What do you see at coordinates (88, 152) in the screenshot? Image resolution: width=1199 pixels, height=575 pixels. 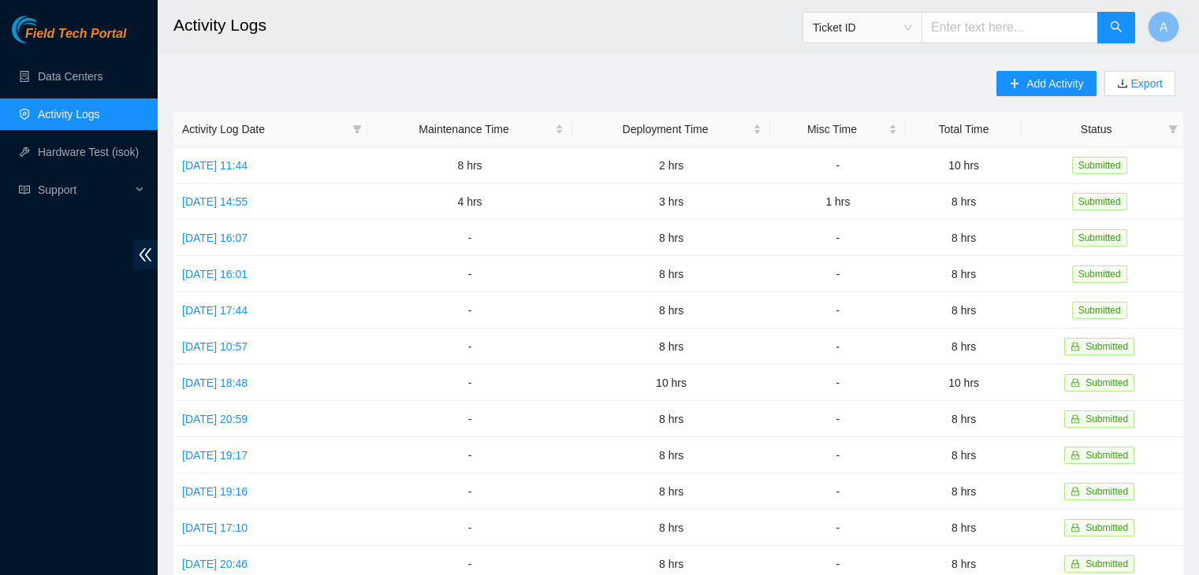 I see `a: Hardware Test (isok)` at bounding box center [88, 152].